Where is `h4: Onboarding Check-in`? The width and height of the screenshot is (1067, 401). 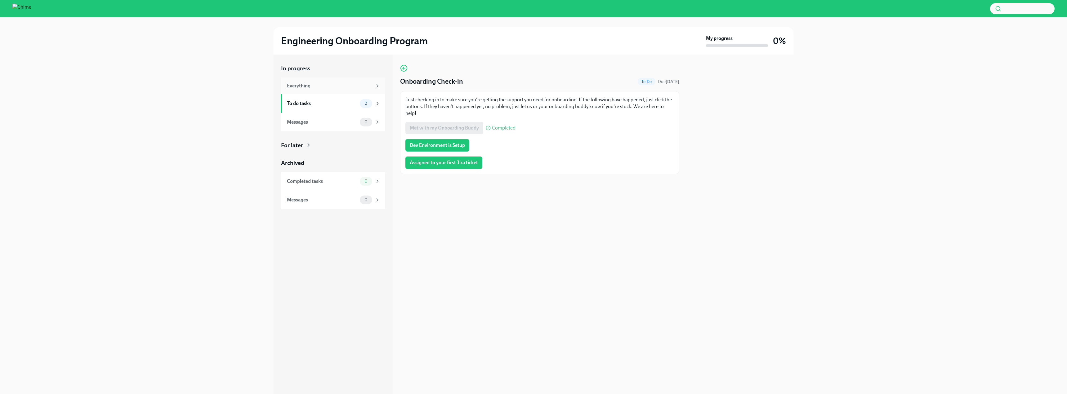
h4: Onboarding Check-in is located at coordinates (432, 82).